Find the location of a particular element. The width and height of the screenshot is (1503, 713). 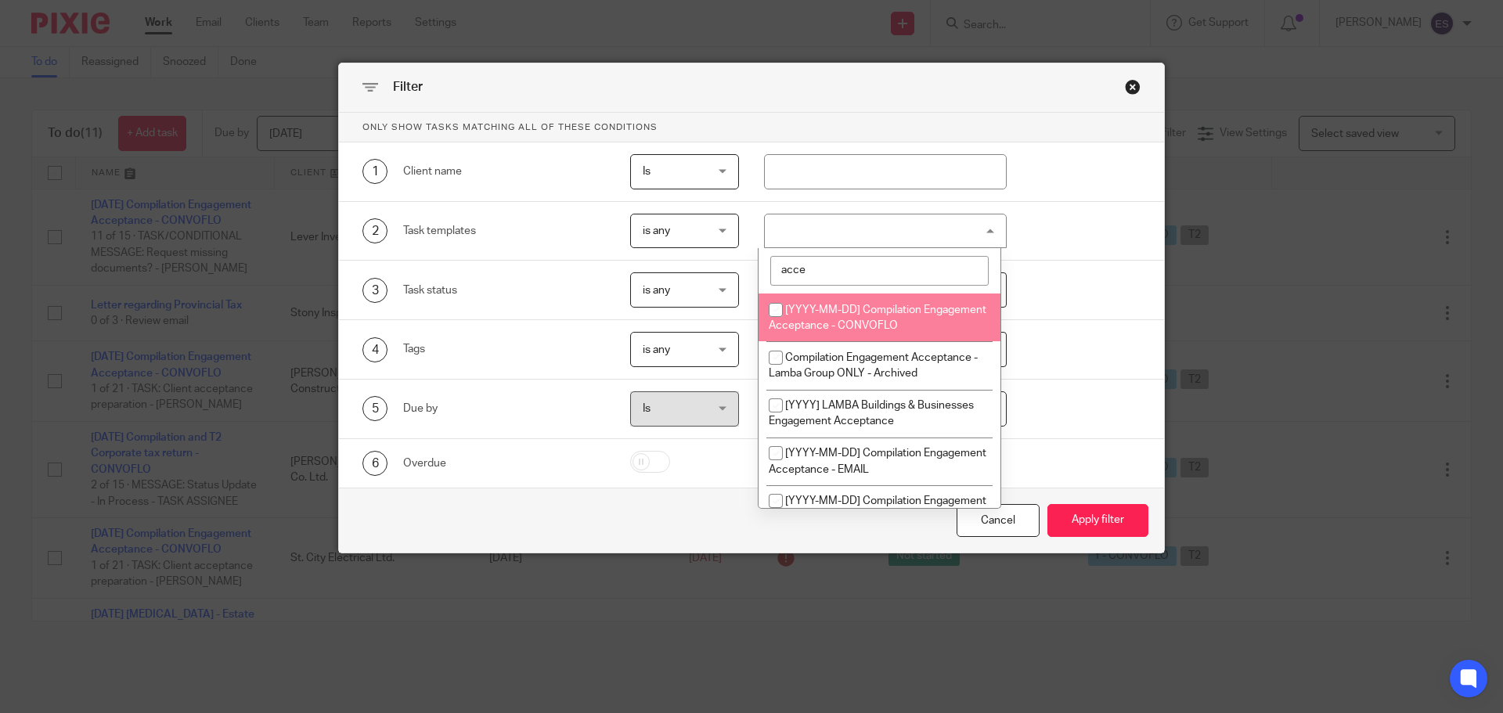

input: Search options... is located at coordinates (879, 271).